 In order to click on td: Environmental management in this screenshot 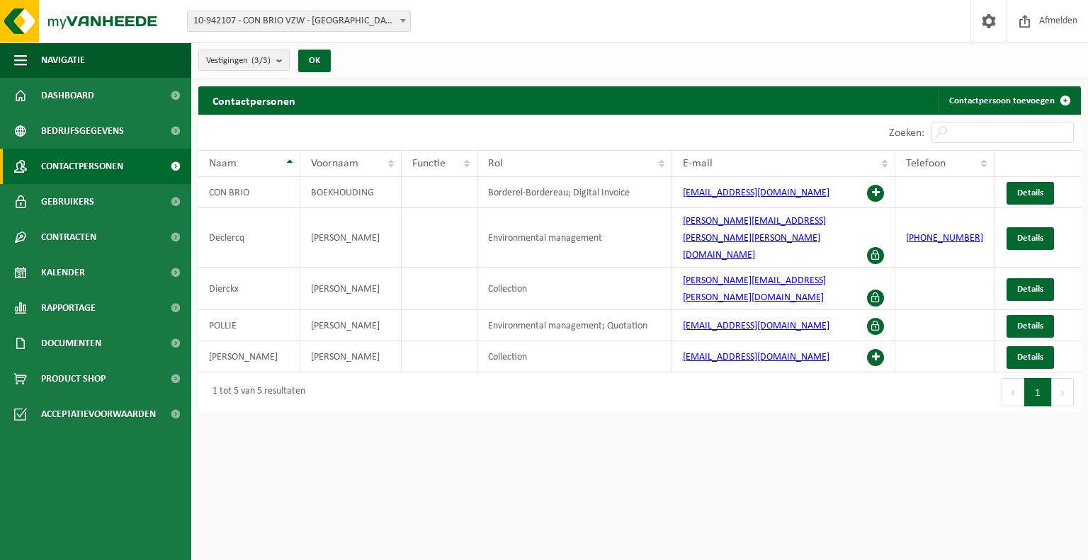, I will do `click(575, 238)`.